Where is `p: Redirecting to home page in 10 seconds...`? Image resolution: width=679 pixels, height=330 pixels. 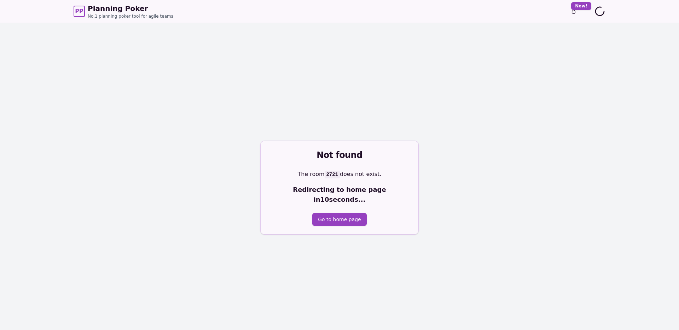 p: Redirecting to home page in 10 seconds... is located at coordinates (339, 195).